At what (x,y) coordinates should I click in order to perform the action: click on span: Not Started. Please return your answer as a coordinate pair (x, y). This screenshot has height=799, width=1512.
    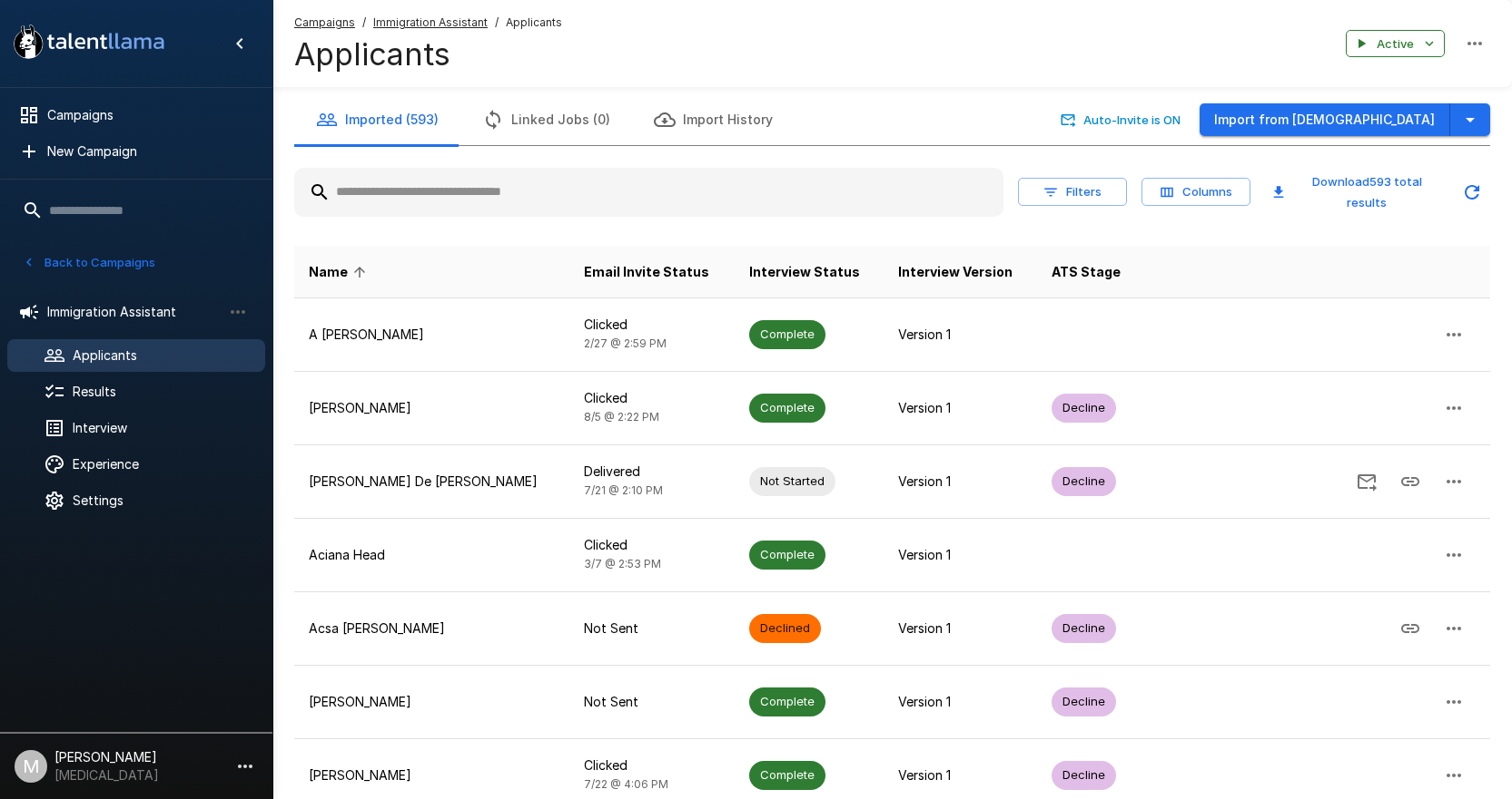
    Looking at the image, I should click on (791, 481).